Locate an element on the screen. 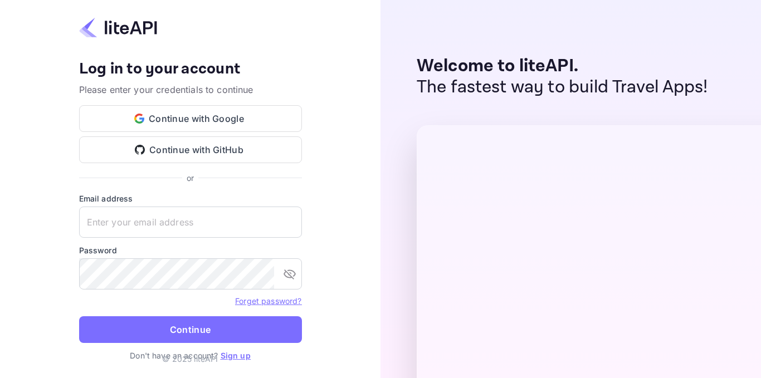  button: Continue with GitHub is located at coordinates (191, 150).